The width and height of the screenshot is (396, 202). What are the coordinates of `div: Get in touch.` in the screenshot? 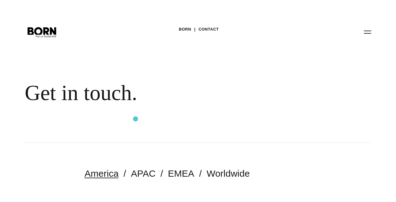 It's located at (198, 93).